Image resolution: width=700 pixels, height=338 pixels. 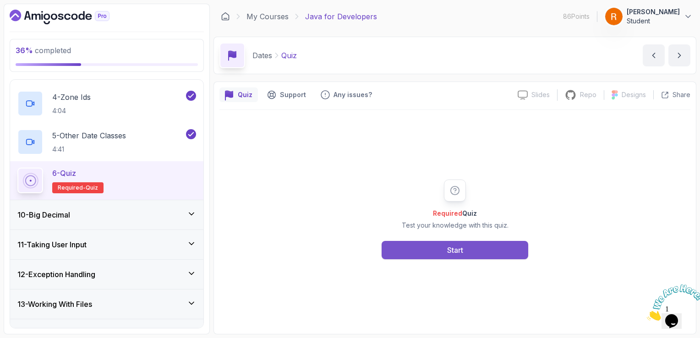 What do you see at coordinates (52, 245) in the screenshot?
I see `h3: 11 - Taking User Input` at bounding box center [52, 245].